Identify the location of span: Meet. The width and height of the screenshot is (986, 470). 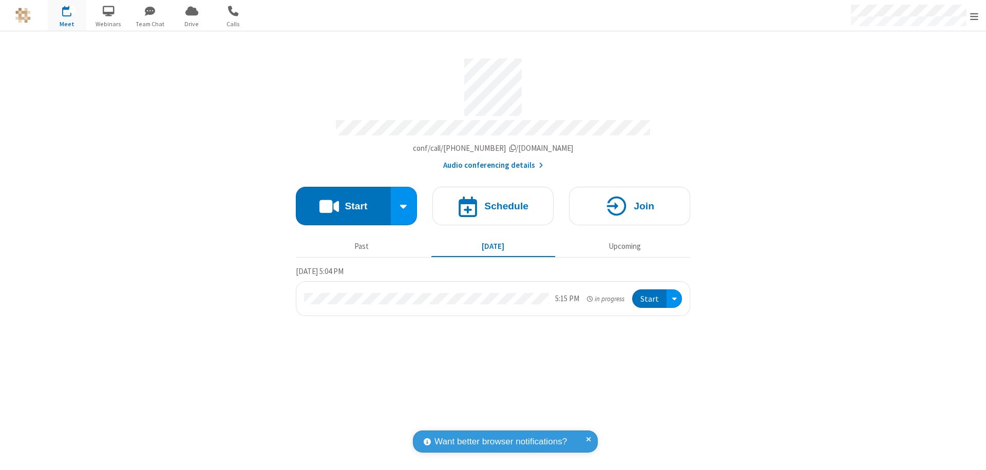
(67, 24).